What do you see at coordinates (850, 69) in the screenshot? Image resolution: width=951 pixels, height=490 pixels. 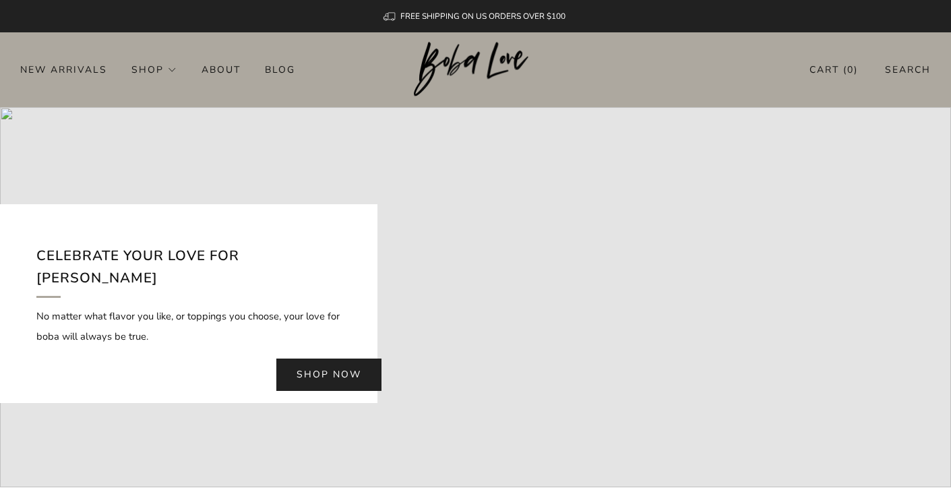 I see `items-count: 0` at bounding box center [850, 69].